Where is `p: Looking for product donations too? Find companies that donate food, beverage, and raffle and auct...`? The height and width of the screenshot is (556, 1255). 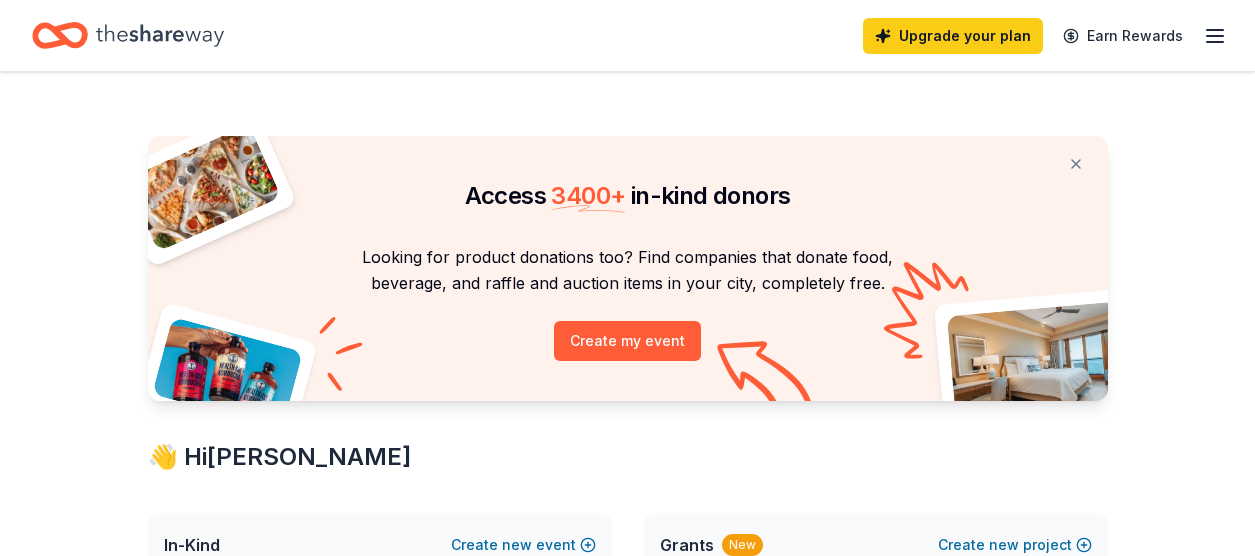
p: Looking for product donations too? Find companies that donate food, beverage, and raffle and auct... is located at coordinates (628, 270).